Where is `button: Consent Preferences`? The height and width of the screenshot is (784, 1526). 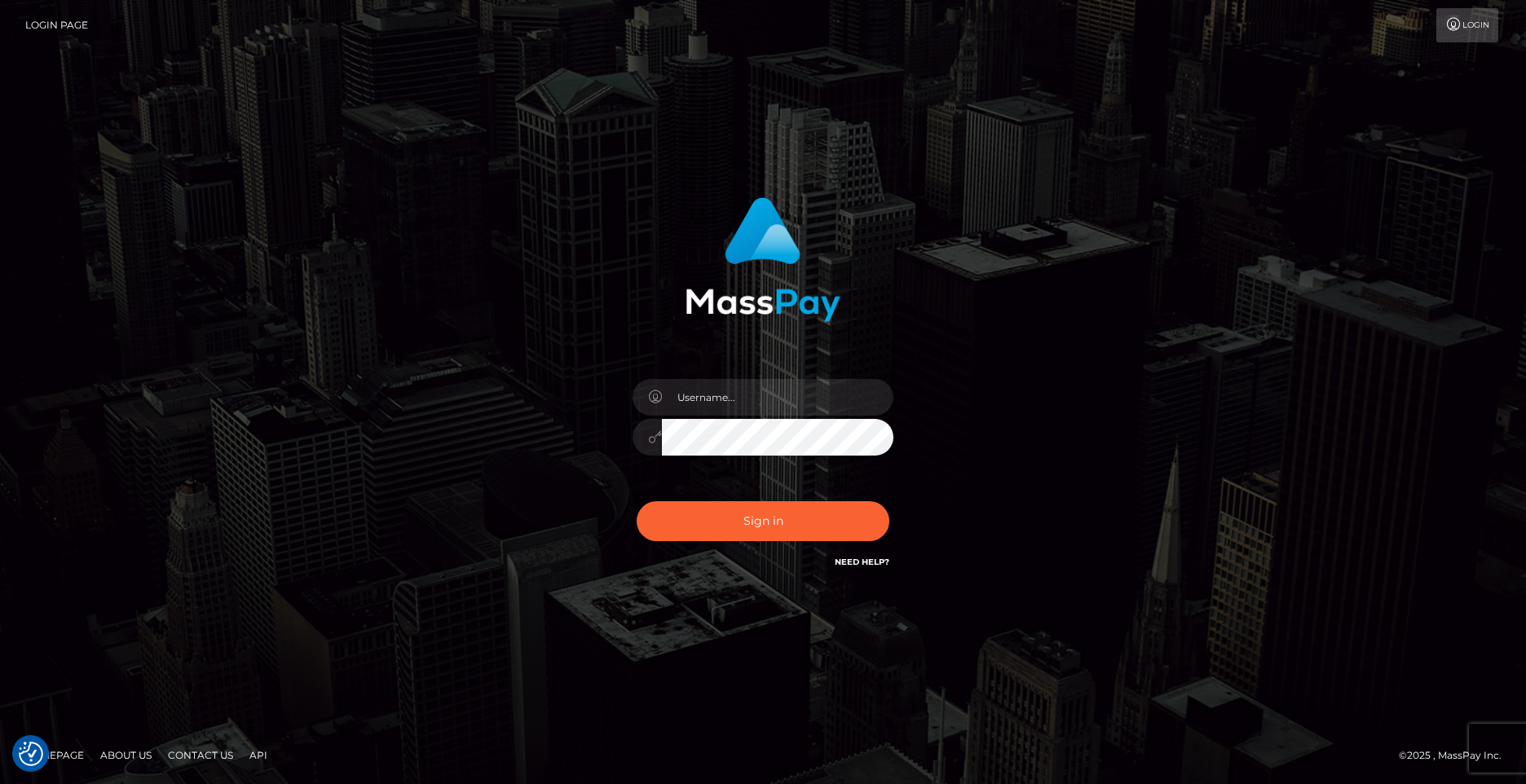
button: Consent Preferences is located at coordinates (31, 753).